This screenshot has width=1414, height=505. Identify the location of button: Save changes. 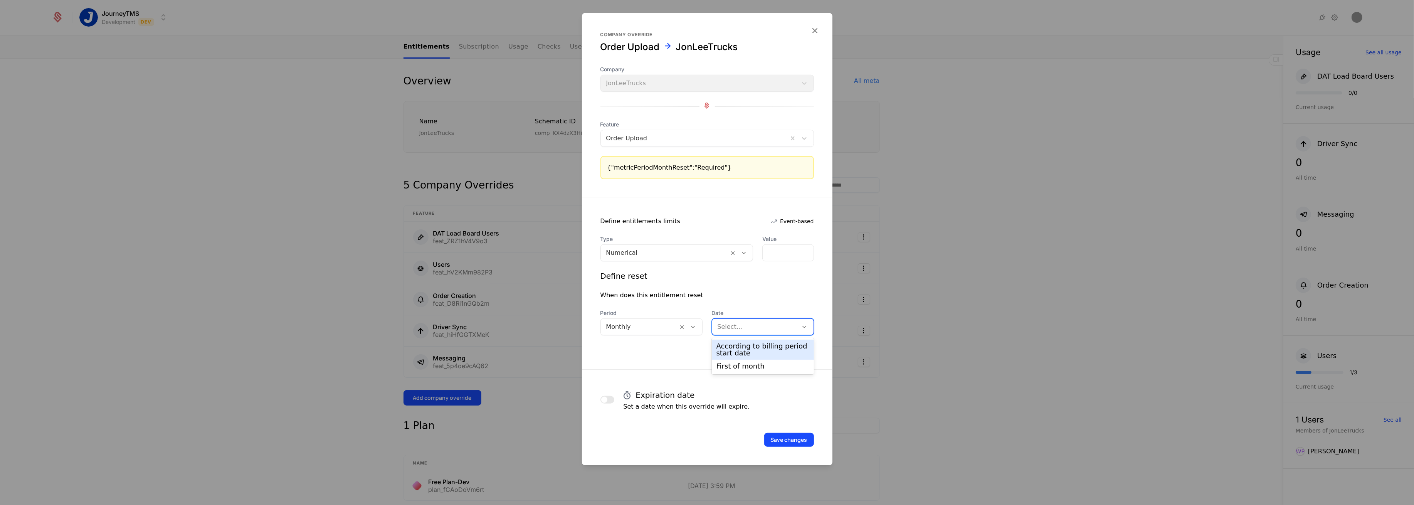
(789, 440).